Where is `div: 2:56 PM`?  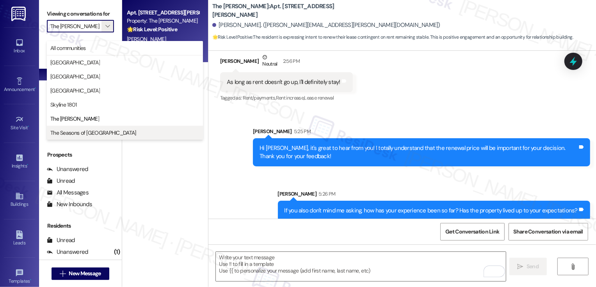 div: 2:56 PM is located at coordinates (290, 61).